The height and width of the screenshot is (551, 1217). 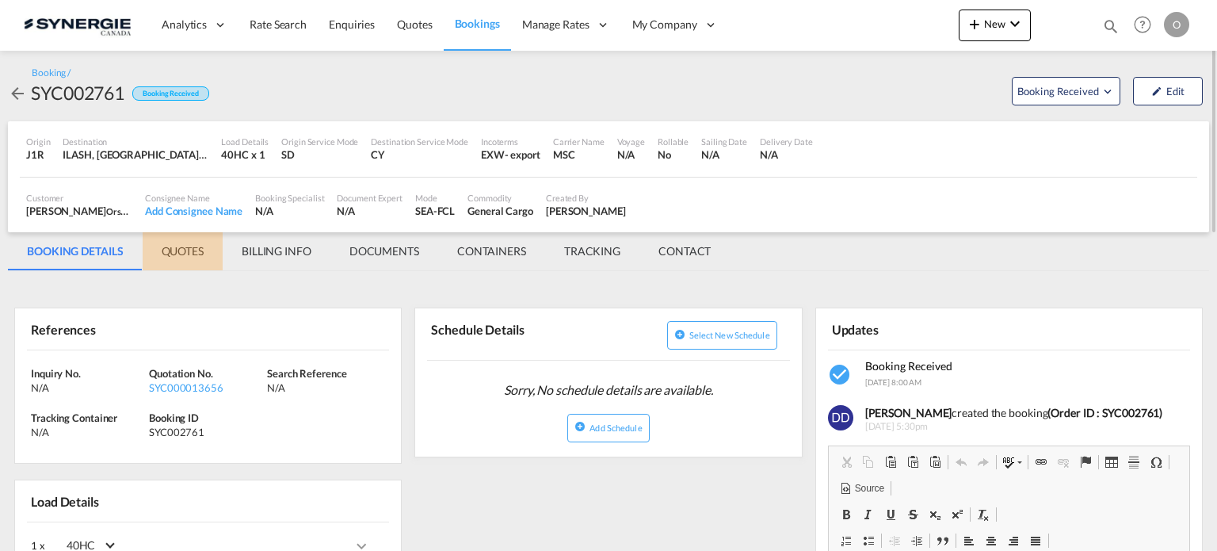 I want to click on span: Quotation No., so click(x=181, y=373).